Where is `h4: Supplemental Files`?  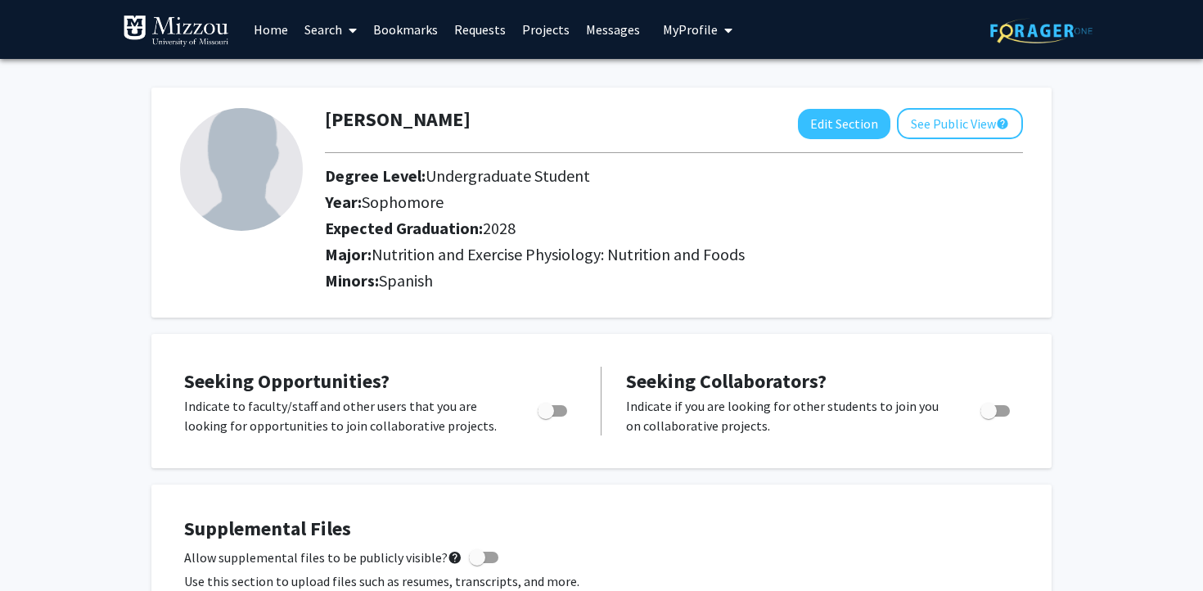 h4: Supplemental Files is located at coordinates (602, 529).